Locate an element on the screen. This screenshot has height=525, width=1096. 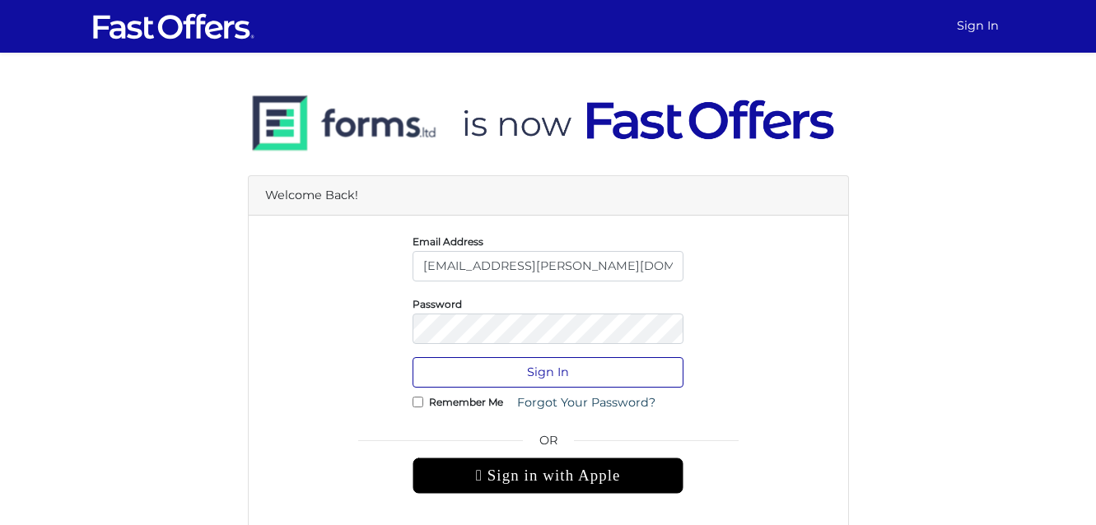
div: Sign in with Apple is located at coordinates (548, 476).